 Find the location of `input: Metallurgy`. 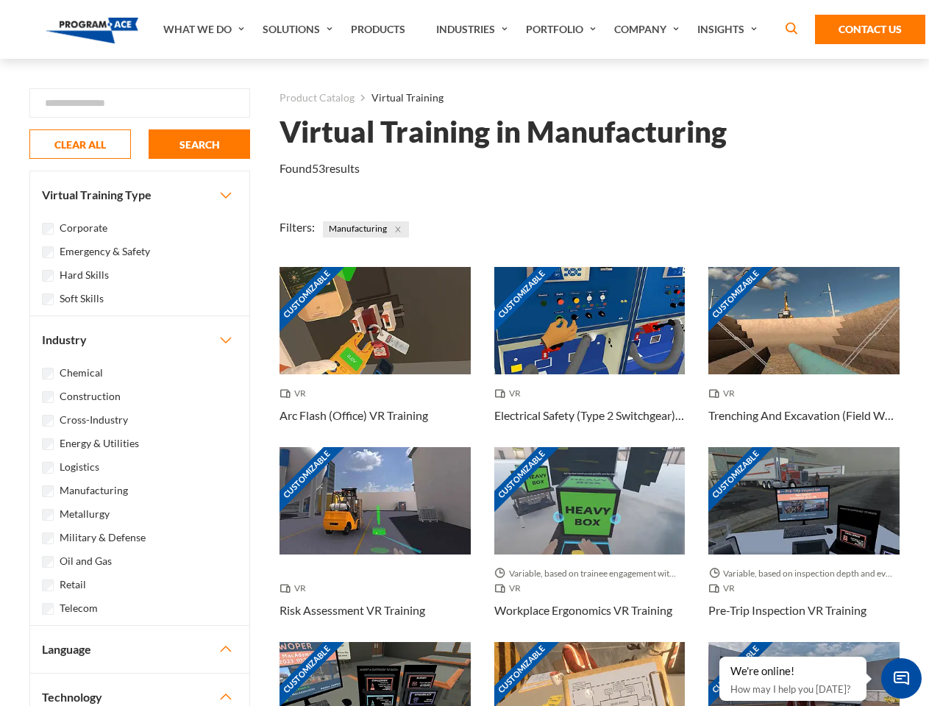

input: Metallurgy is located at coordinates (48, 515).